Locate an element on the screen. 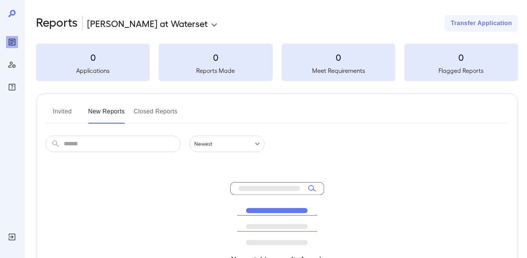  h5: Applications is located at coordinates (93, 70).